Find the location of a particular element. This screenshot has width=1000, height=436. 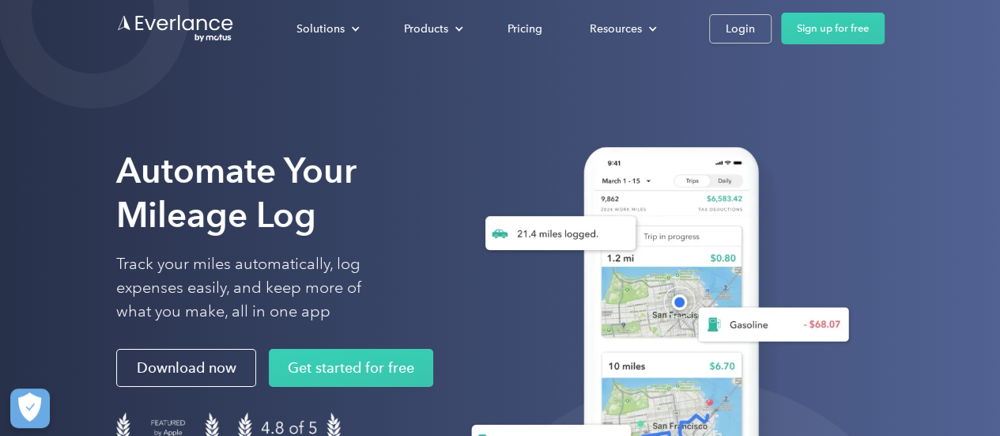

a: Go to homepage is located at coordinates (176, 28).